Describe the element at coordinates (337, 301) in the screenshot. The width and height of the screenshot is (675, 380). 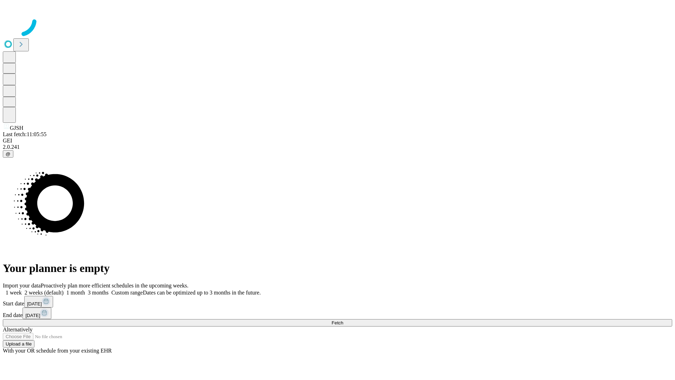
I see `div: Start date` at that location.